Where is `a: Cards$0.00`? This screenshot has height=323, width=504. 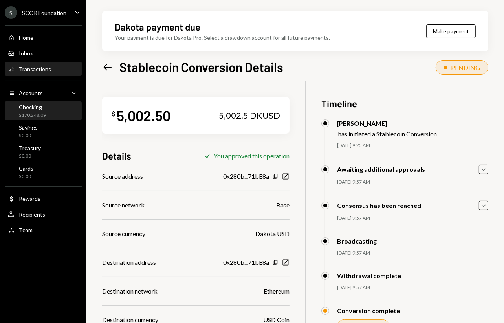 a: Cards$0.00 is located at coordinates (43, 172).